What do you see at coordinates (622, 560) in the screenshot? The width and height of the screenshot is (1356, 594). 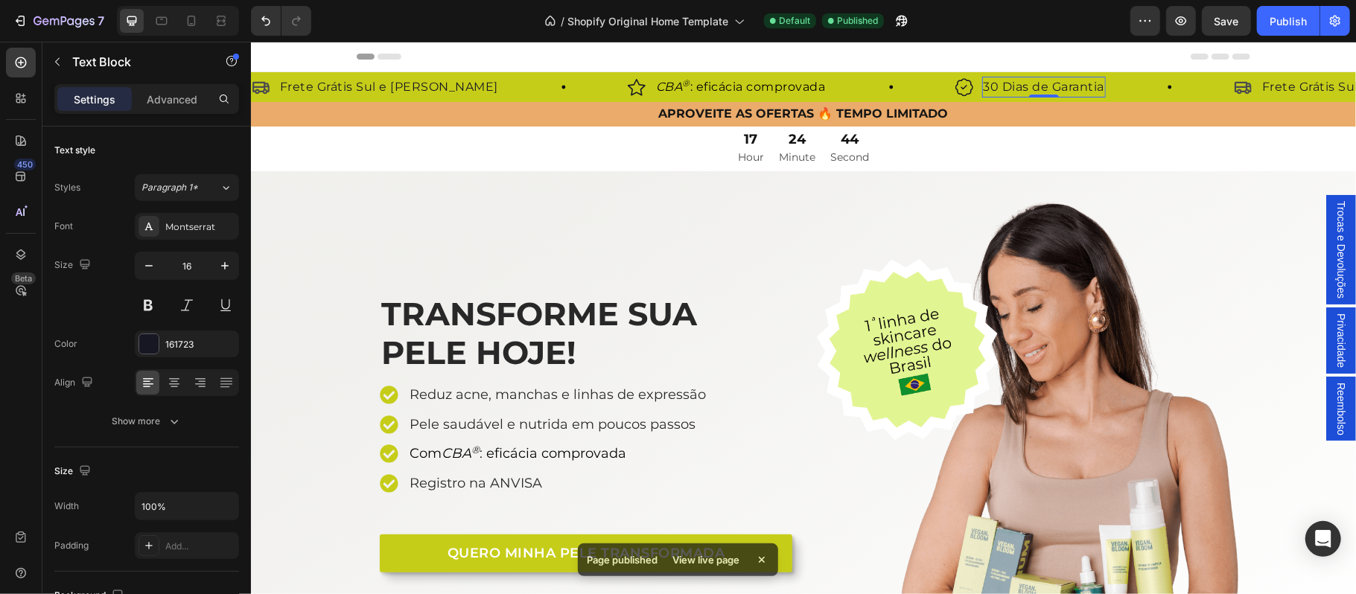 I see `p: Page published` at bounding box center [622, 560].